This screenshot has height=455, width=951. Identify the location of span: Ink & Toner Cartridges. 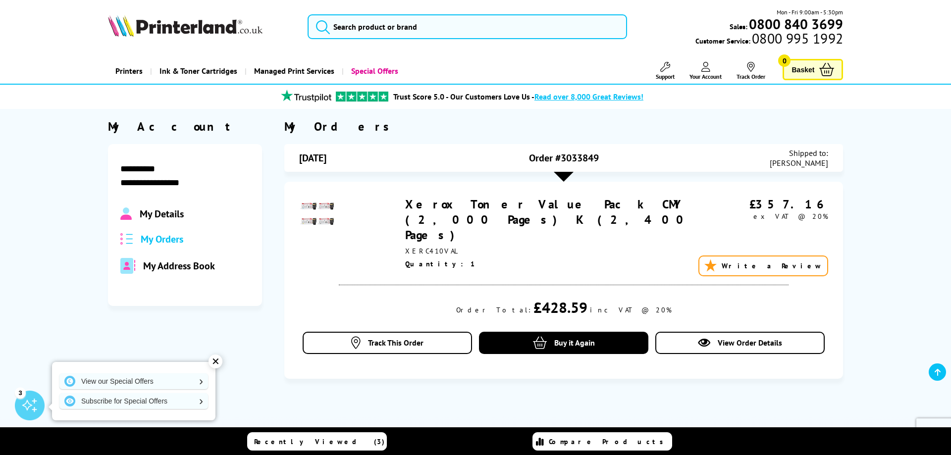
(198, 71).